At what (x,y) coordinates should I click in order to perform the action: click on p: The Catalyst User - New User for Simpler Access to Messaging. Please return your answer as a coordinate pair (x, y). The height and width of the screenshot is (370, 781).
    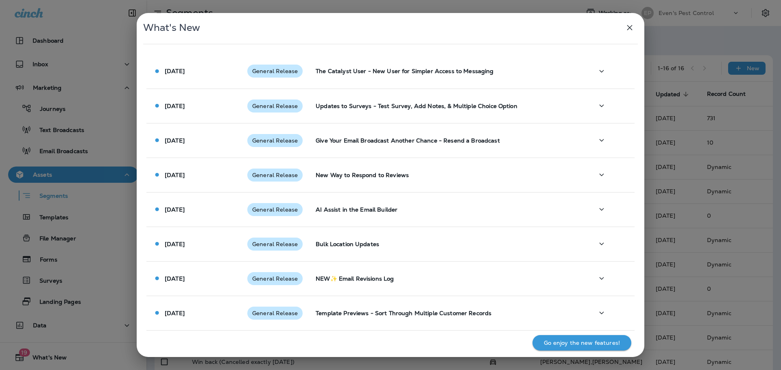
    Looking at the image, I should click on (448, 71).